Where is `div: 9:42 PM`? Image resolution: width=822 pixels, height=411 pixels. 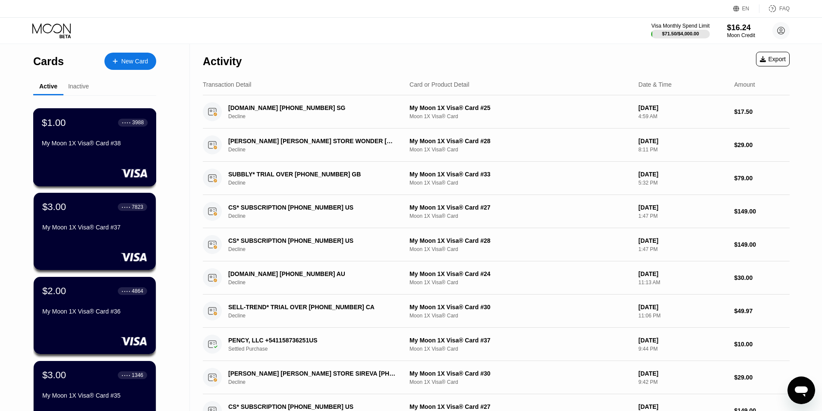 div: 9:42 PM is located at coordinates (683, 382).